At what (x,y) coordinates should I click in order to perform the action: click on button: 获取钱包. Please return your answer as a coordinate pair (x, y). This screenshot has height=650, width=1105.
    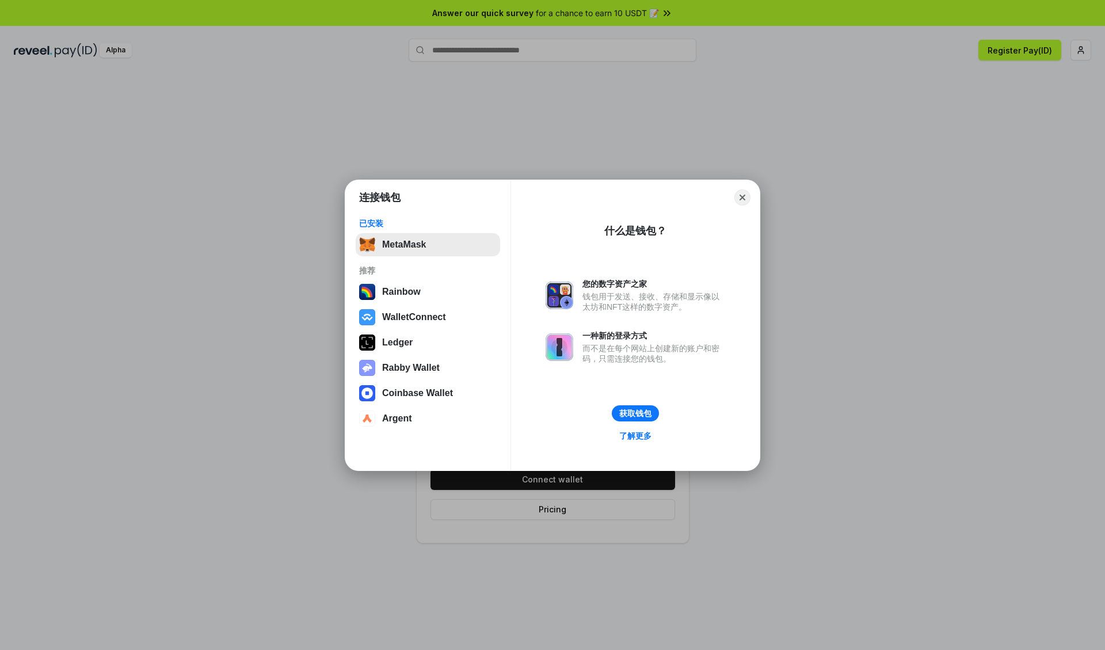
    Looking at the image, I should click on (636, 413).